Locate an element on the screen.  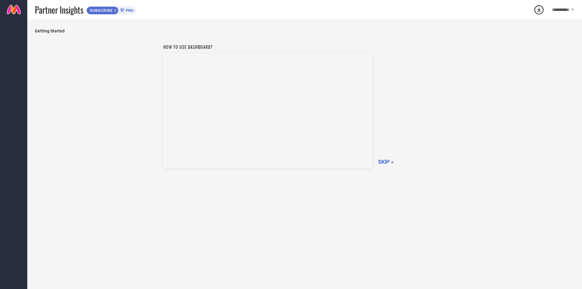
div: Open download list is located at coordinates (539, 10).